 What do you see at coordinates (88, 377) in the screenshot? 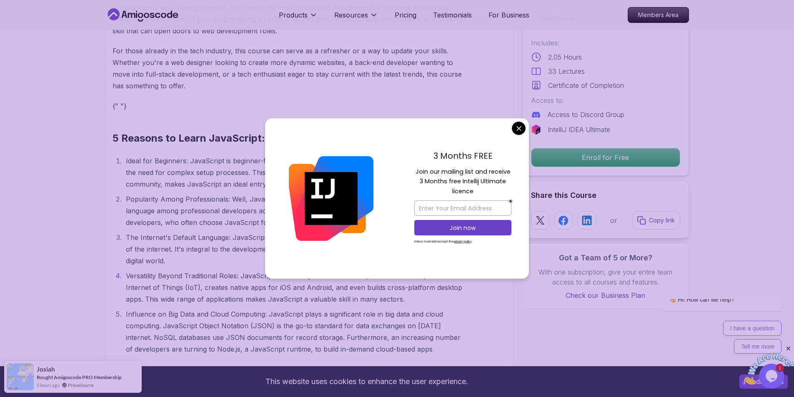
I see `a: Amigoscode PRO Membership` at bounding box center [88, 377].